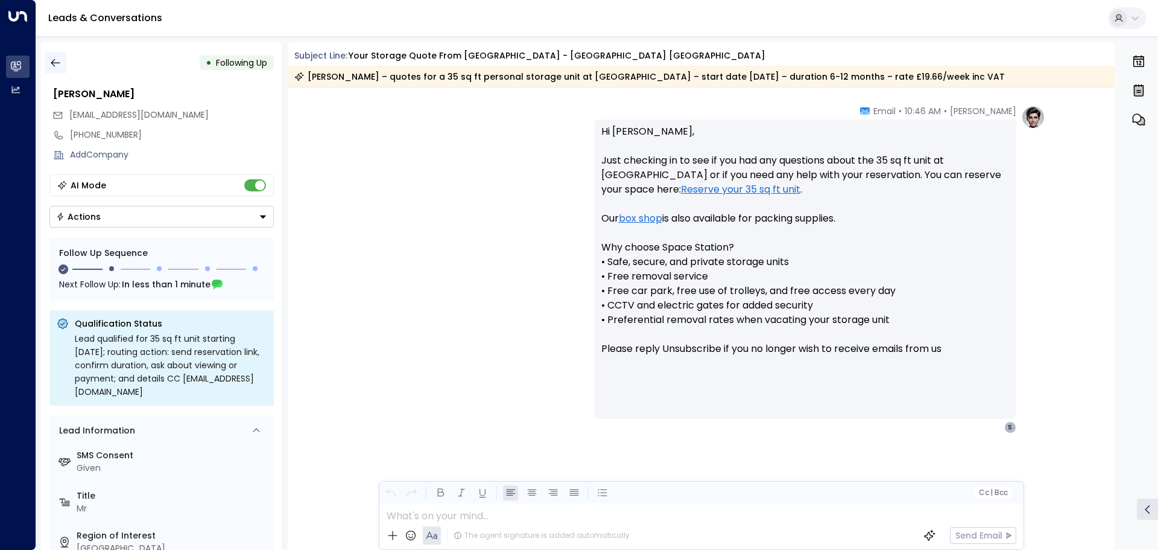 This screenshot has height=550, width=1158. I want to click on img: profile-logo.png, so click(1034, 117).